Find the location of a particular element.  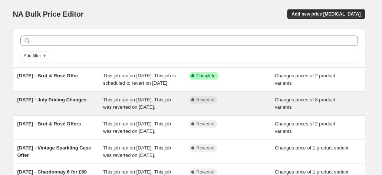

span: Add filter is located at coordinates (32, 56).